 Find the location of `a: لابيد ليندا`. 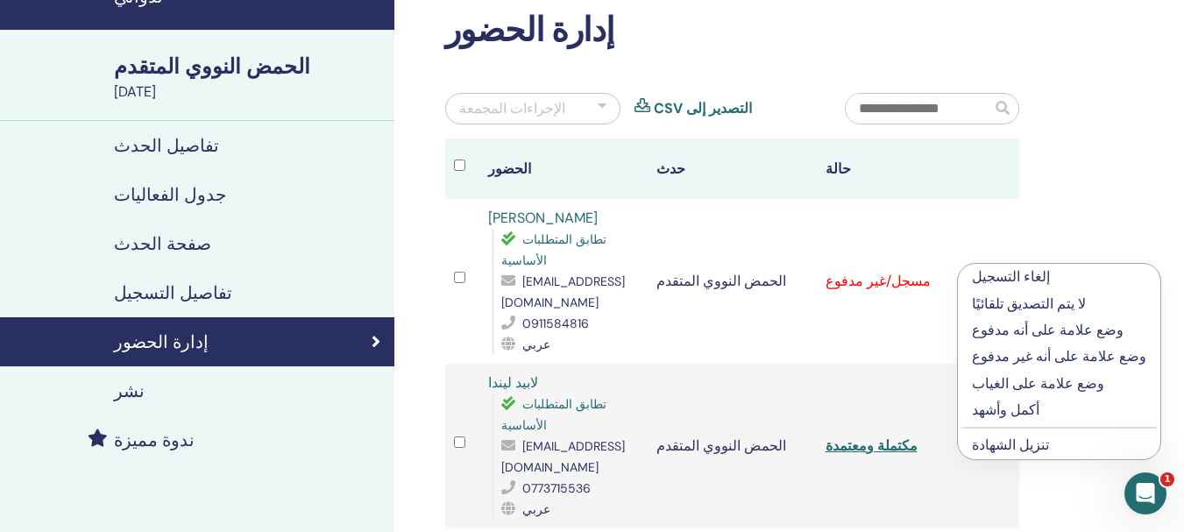

a: لابيد ليندا is located at coordinates (513, 382).